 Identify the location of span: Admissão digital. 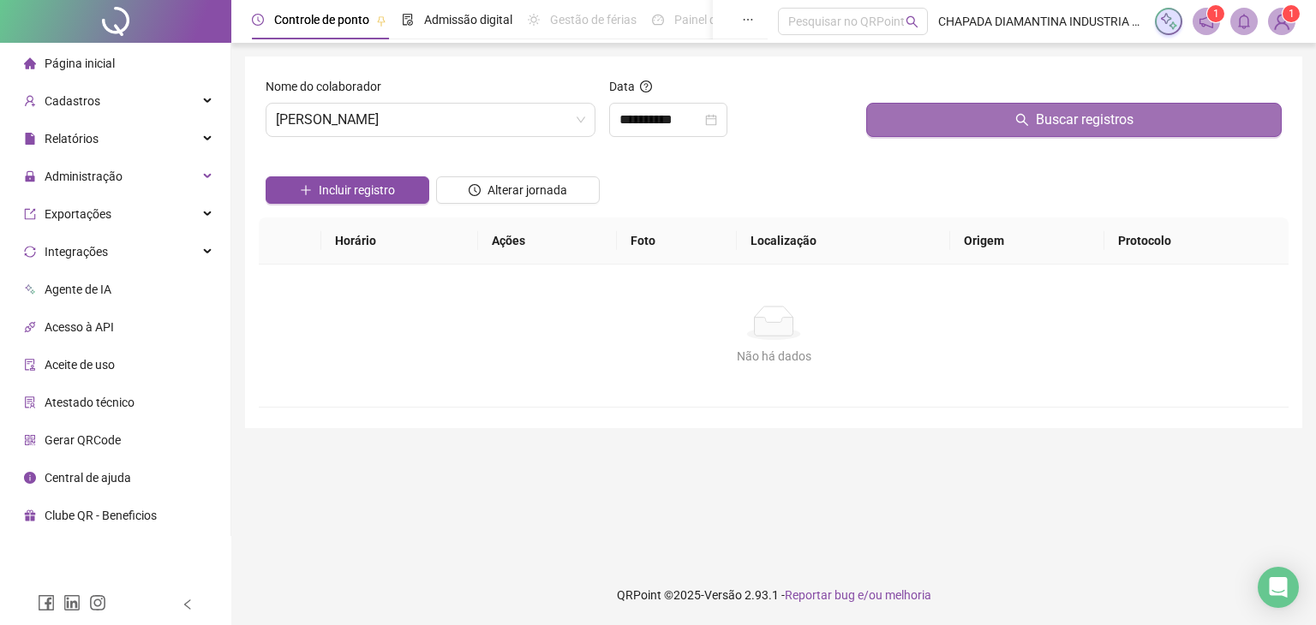
(468, 20).